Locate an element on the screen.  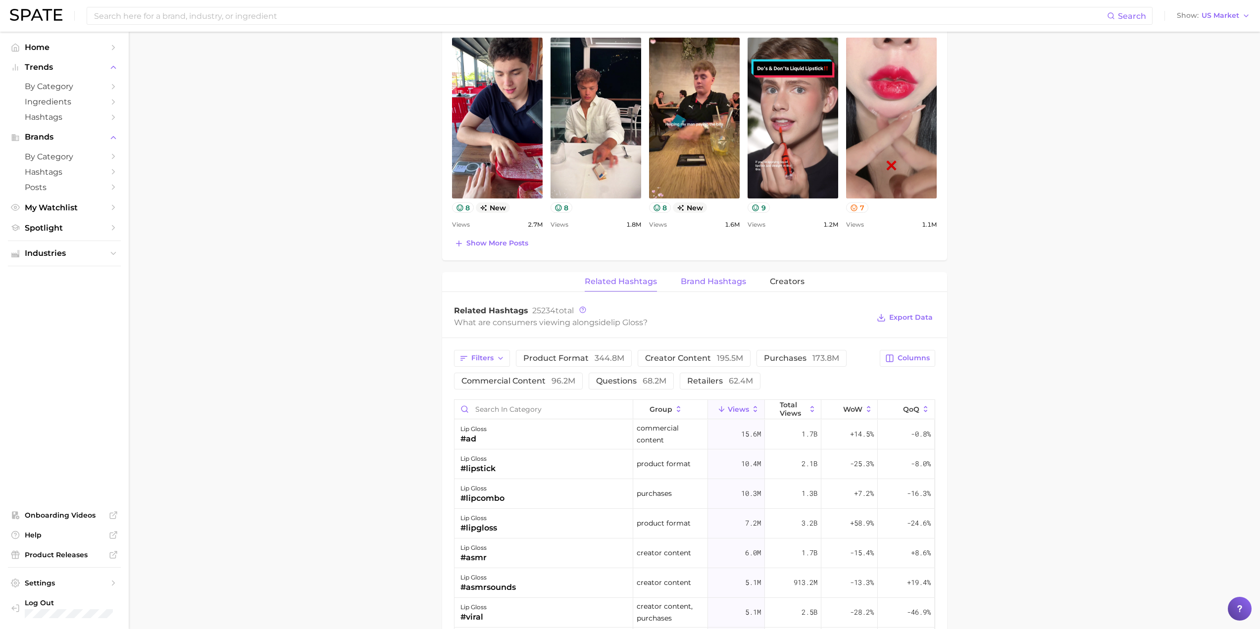
img: SPATE is located at coordinates (36, 15).